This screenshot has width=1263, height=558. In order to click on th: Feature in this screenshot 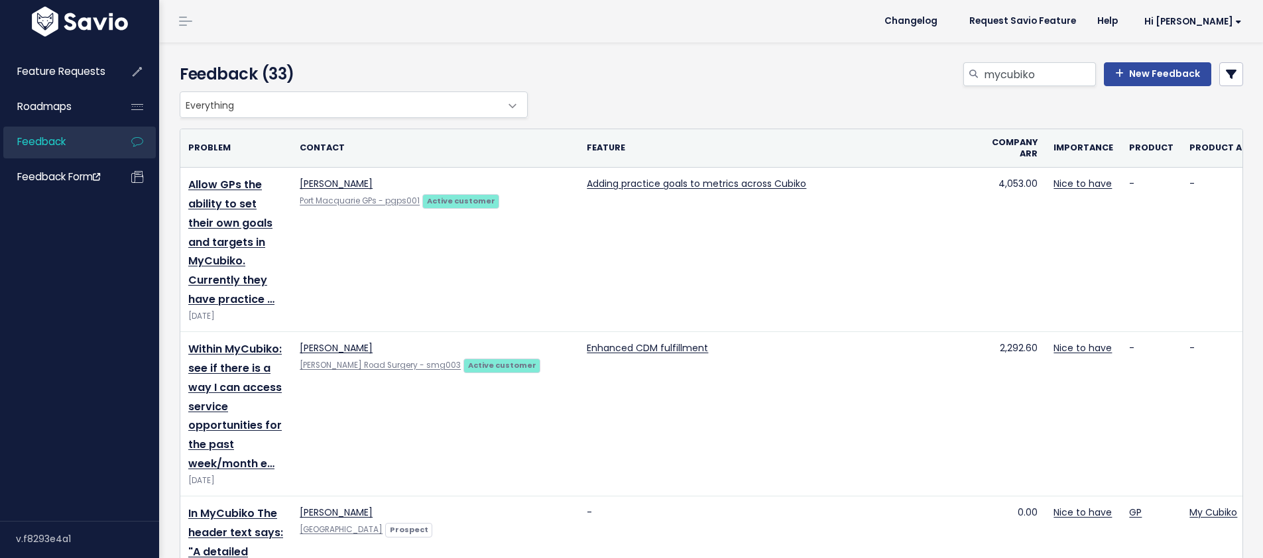, I will do `click(781, 149)`.